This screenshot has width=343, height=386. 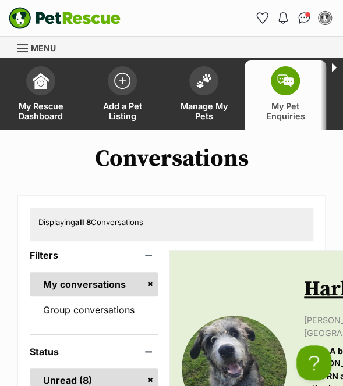 What do you see at coordinates (304, 18) in the screenshot?
I see `img: chat-41dd97257d64d25036548639549fe6c8038ab92f7586957e7f3b1b290dea8141.svg` at bounding box center [304, 18].